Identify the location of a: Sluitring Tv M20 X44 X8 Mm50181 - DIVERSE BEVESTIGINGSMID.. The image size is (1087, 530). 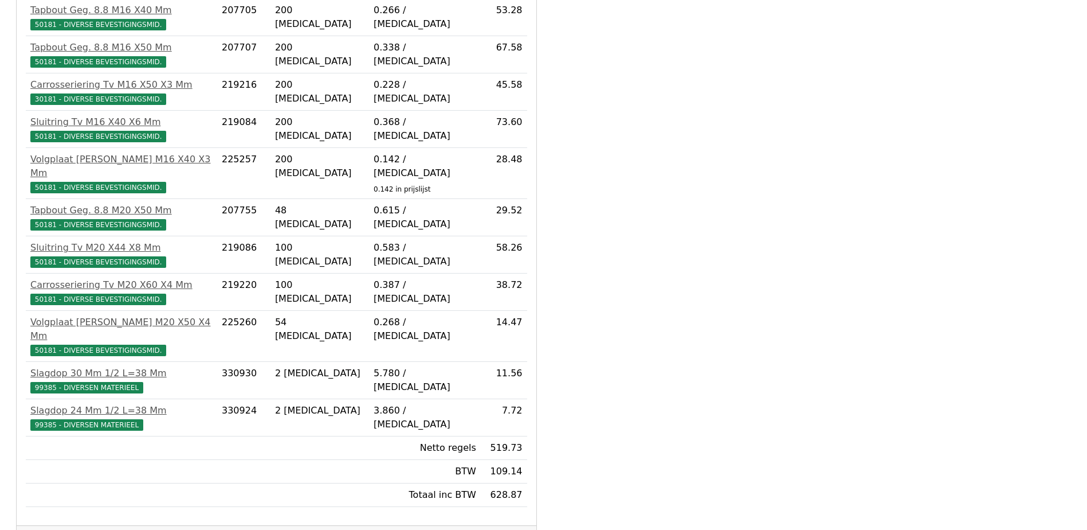
(122, 255).